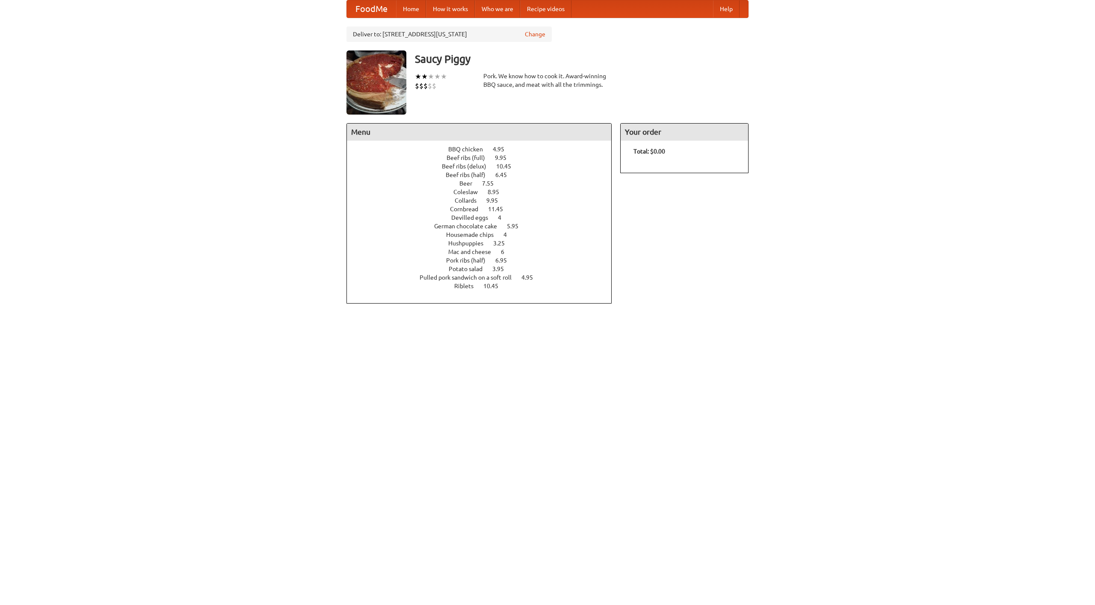  What do you see at coordinates (505, 260) in the screenshot?
I see `span: 6.95` at bounding box center [505, 260].